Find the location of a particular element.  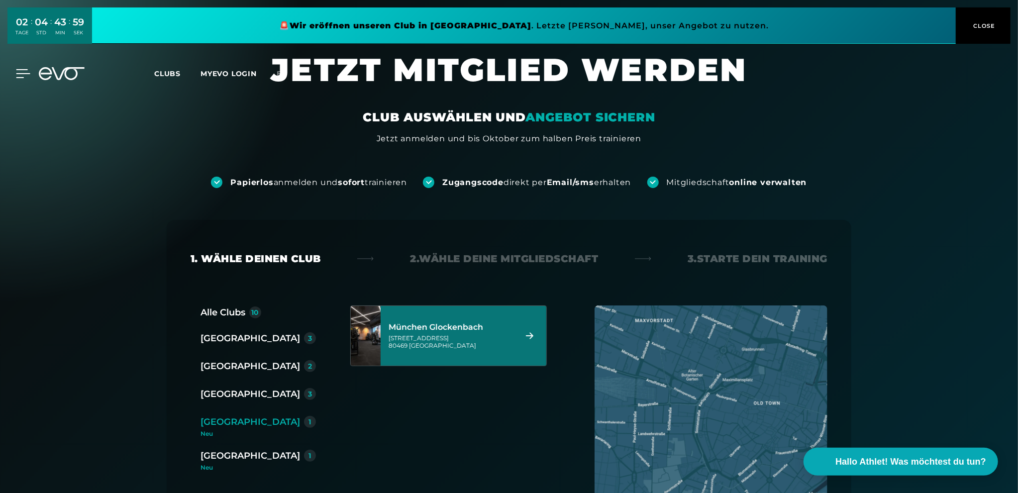

div: Jetzt anmelden und bis Oktober zum halben Preis trainieren is located at coordinates (509, 139).